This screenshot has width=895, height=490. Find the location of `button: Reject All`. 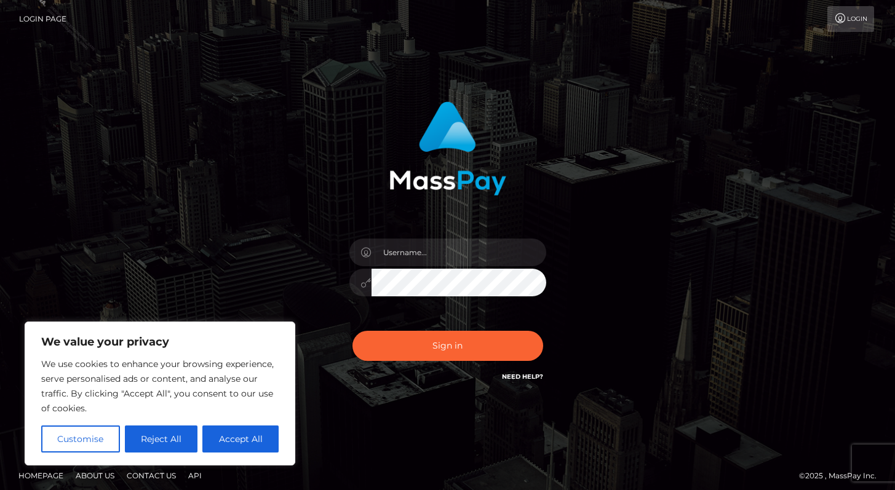

button: Reject All is located at coordinates (161, 439).